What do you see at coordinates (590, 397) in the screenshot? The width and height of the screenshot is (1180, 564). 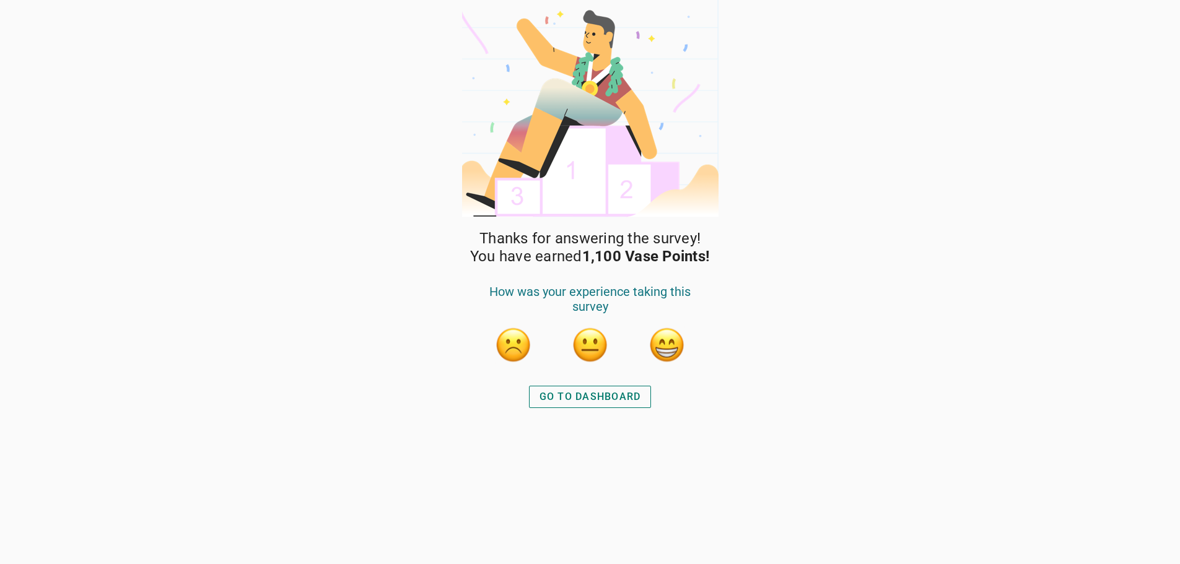 I see `button: GO TO DASHBOARD` at bounding box center [590, 397].